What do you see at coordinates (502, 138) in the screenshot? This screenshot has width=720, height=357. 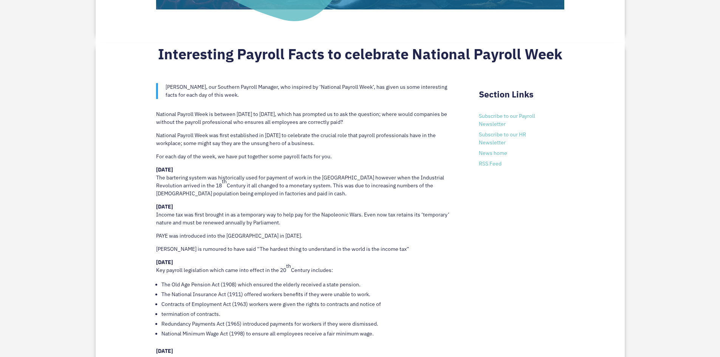 I see `a: Subscribe to our HR Newsletter` at bounding box center [502, 138].